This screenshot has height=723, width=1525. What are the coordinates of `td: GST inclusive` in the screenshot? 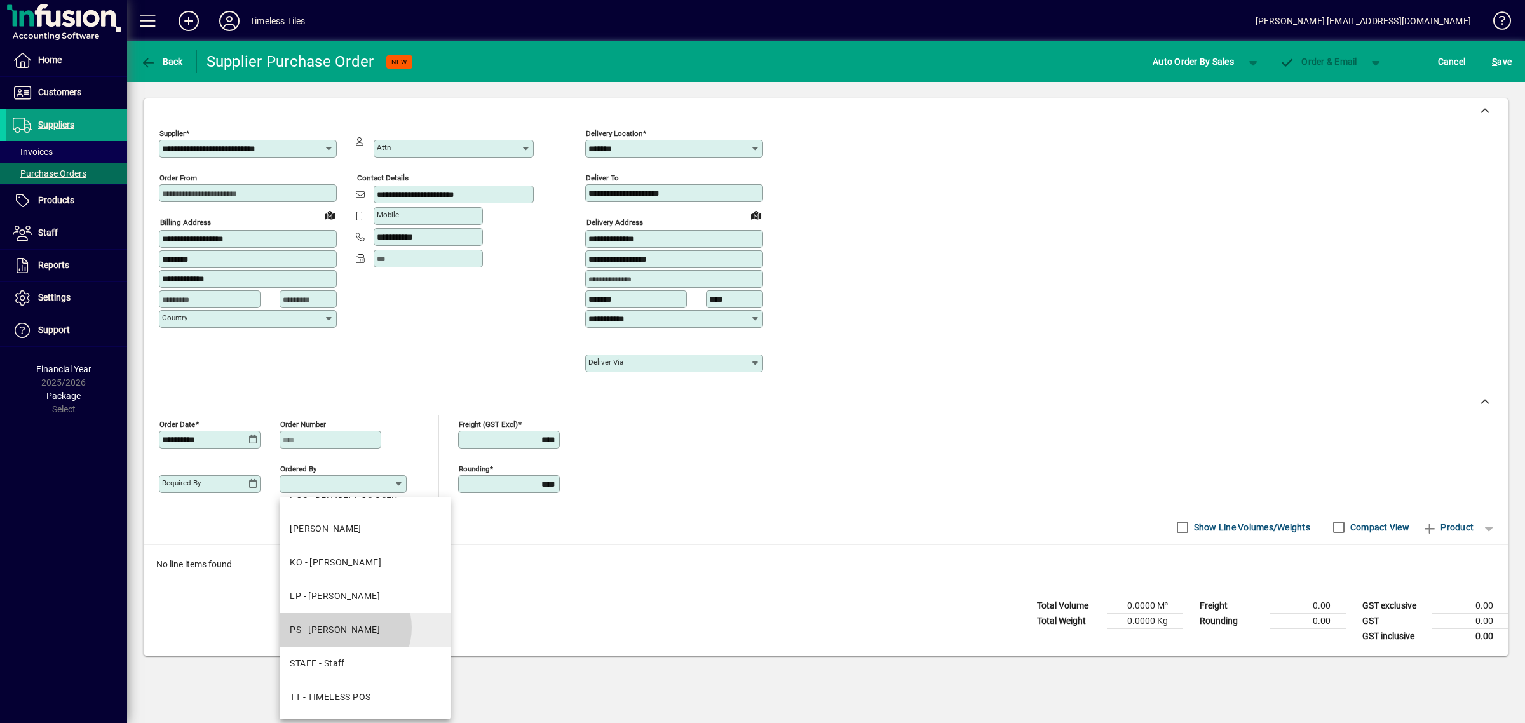 It's located at (1394, 636).